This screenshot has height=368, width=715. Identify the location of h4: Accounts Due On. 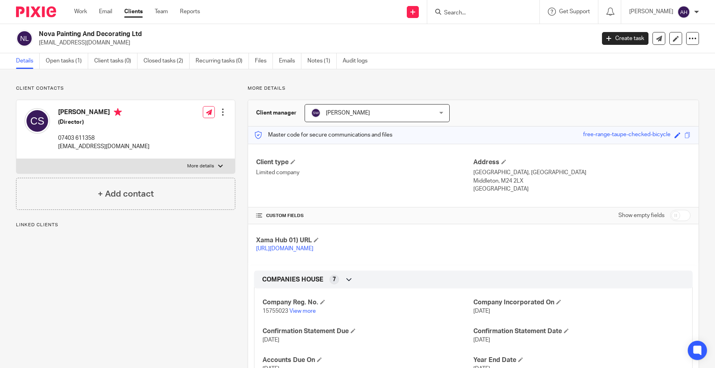
(368, 360).